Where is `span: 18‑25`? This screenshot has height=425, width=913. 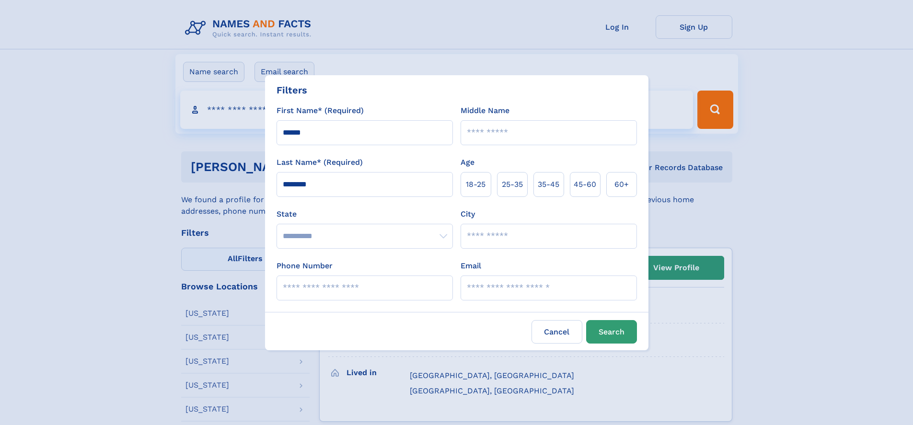
span: 18‑25 is located at coordinates (475, 184).